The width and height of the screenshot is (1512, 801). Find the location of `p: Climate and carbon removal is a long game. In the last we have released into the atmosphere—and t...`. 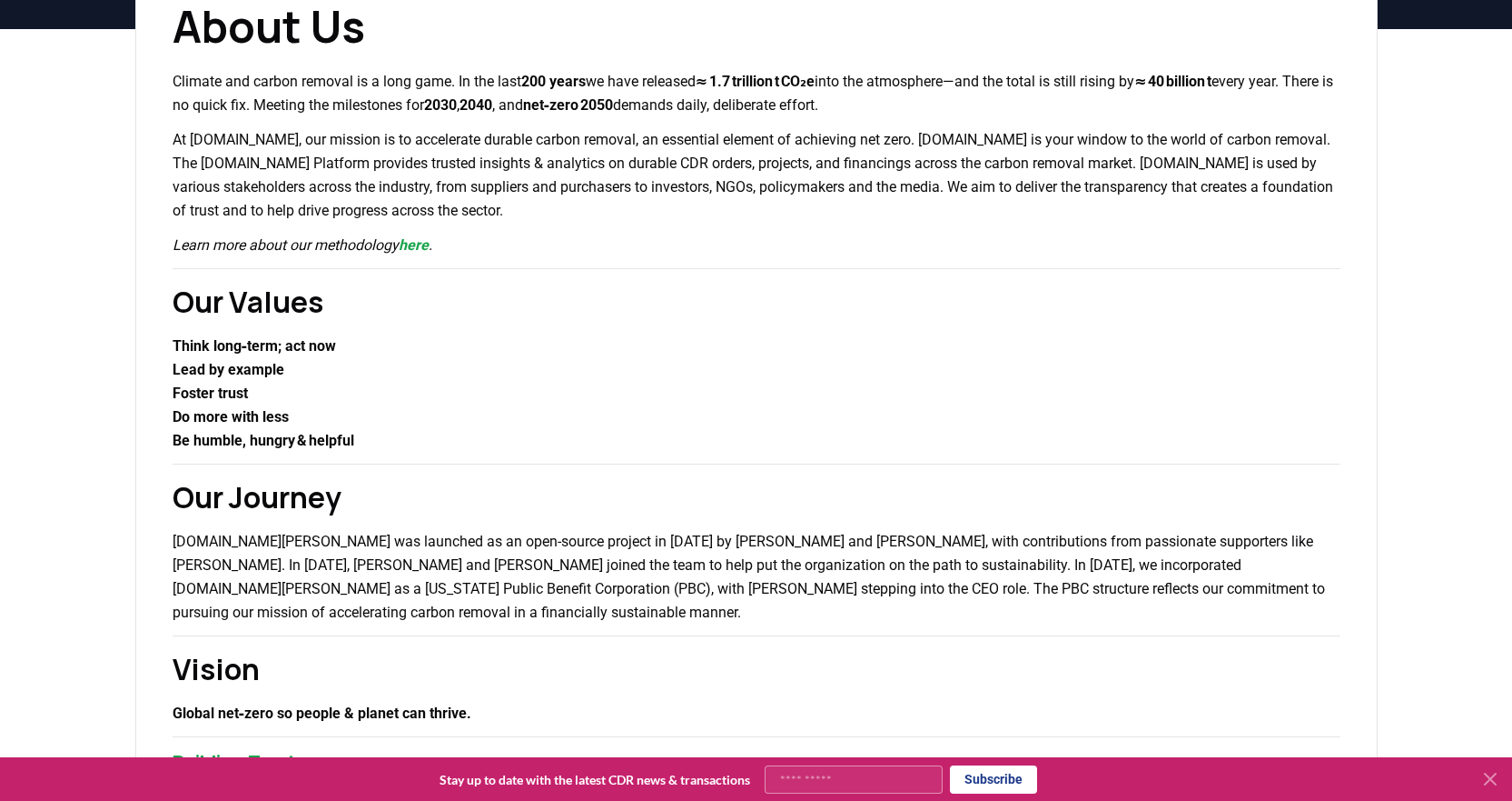

p: Climate and carbon removal is a long game. In the last we have released into the atmosphere—and t... is located at coordinates (757, 94).